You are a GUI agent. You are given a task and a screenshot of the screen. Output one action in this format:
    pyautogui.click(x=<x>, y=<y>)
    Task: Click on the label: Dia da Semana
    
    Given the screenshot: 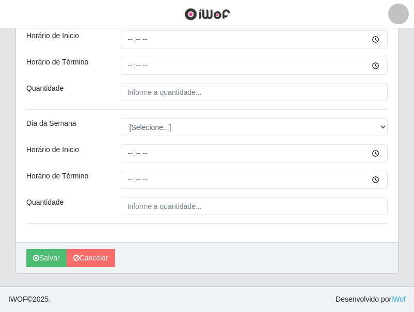 What is the action you would take?
    pyautogui.click(x=51, y=123)
    